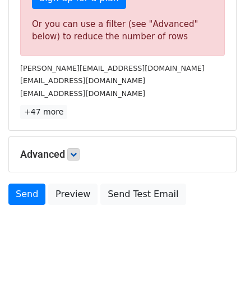  Describe the element at coordinates (143, 194) in the screenshot. I see `a: Send Test Email` at that location.